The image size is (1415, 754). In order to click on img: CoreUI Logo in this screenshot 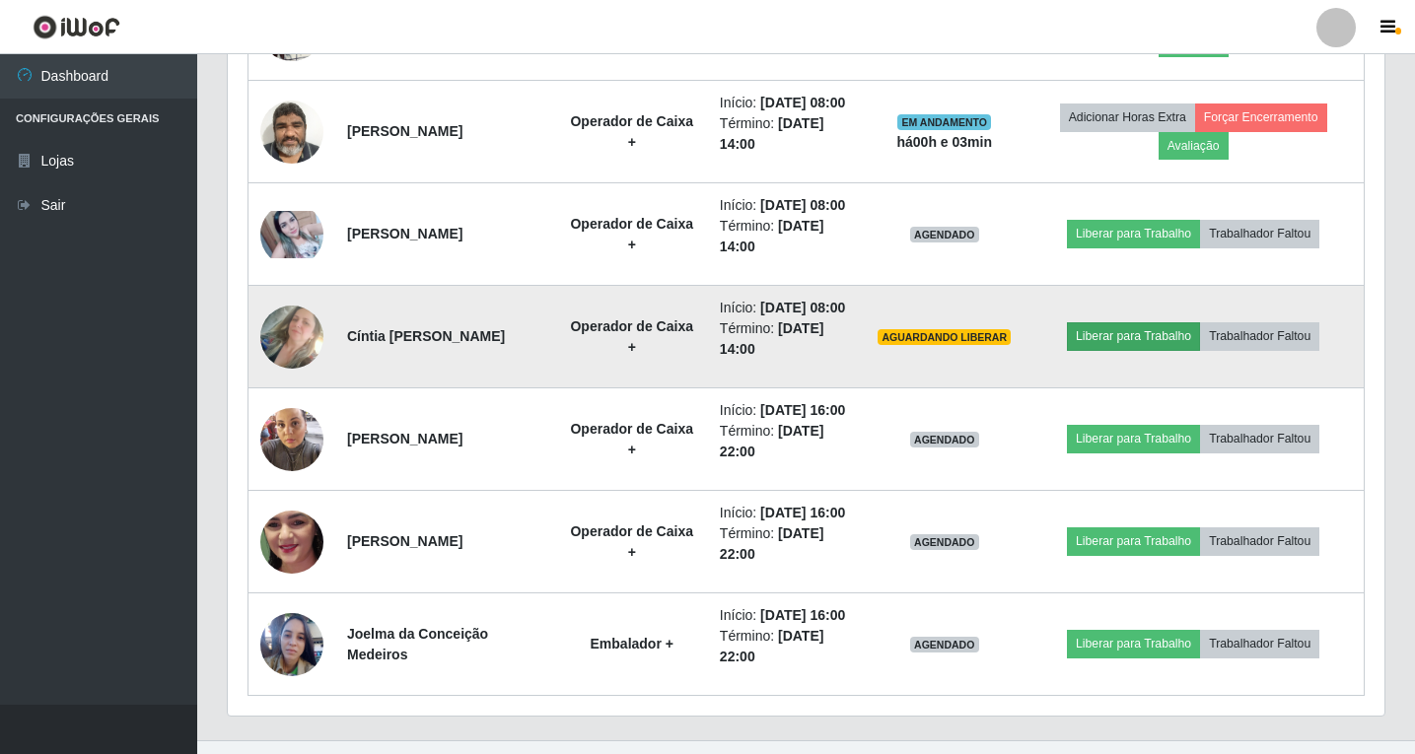, I will do `click(76, 27)`.